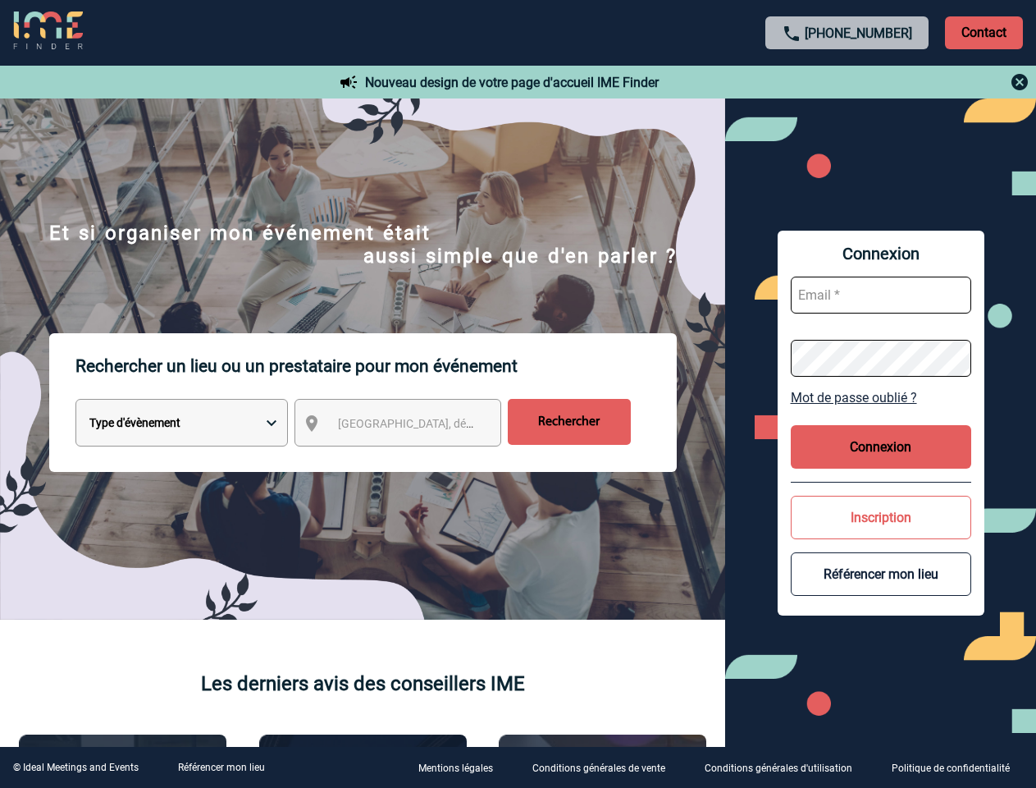 The image size is (1036, 788). What do you see at coordinates (881, 574) in the screenshot?
I see `button: Référencer mon lieu` at bounding box center [881, 574].